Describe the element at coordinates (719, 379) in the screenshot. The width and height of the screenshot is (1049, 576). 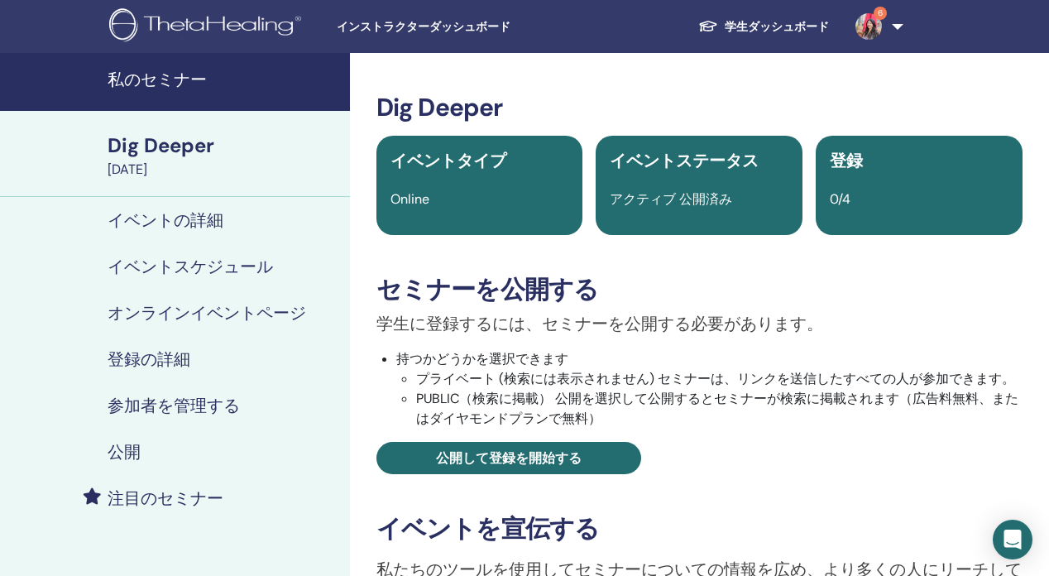
I see `li: プライベート (検索には表示されません) セミナーは、リンクを送信したすべての人が参加できます。` at that location.